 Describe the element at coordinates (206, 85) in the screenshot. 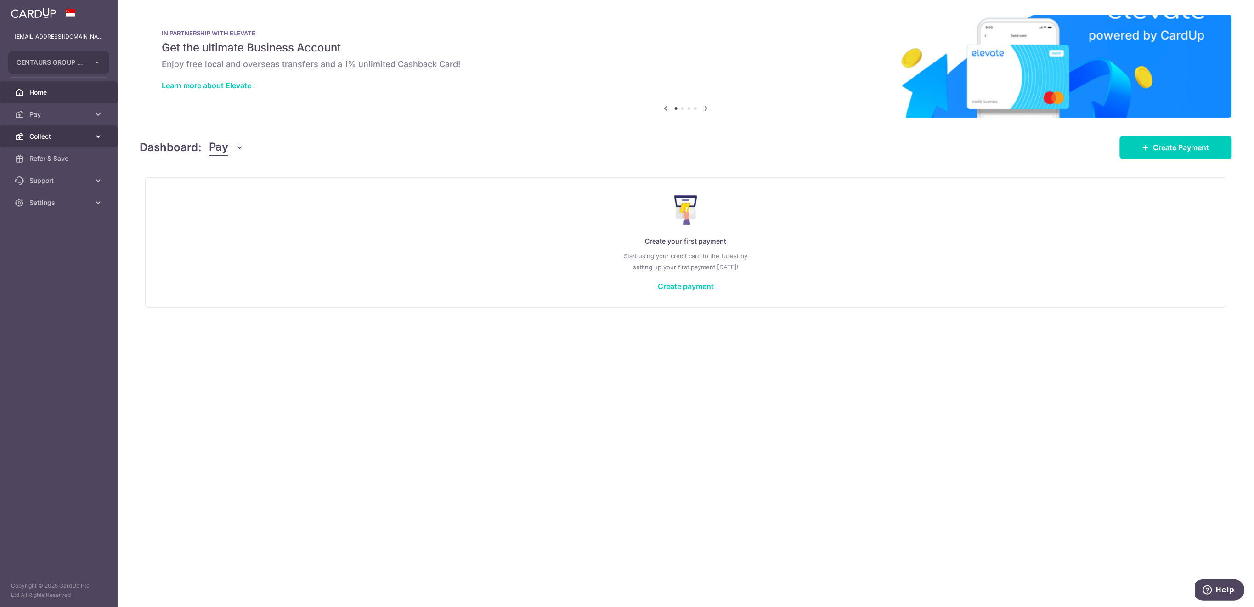

I see `a: Learn more about Elevate` at that location.